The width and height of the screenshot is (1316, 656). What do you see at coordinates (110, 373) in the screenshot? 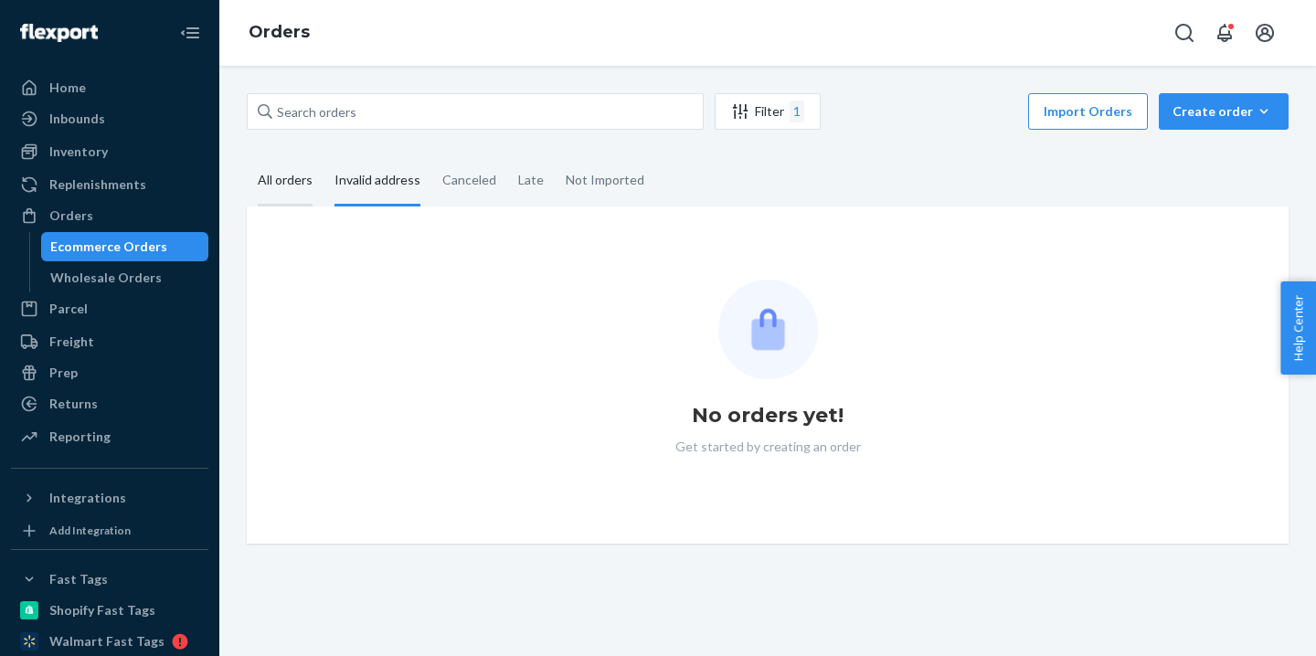
I see `a: Prep` at bounding box center [110, 373].